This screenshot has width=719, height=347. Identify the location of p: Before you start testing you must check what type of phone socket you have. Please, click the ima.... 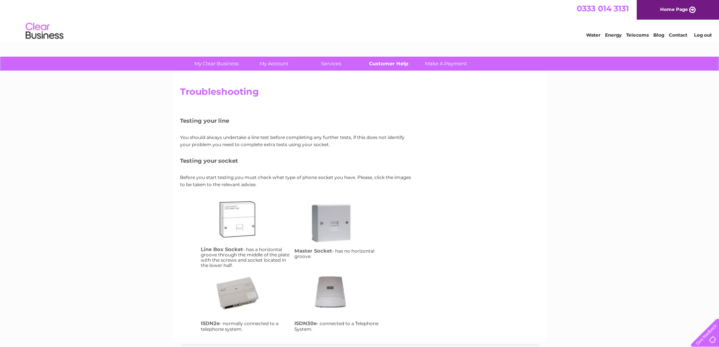
(297, 181).